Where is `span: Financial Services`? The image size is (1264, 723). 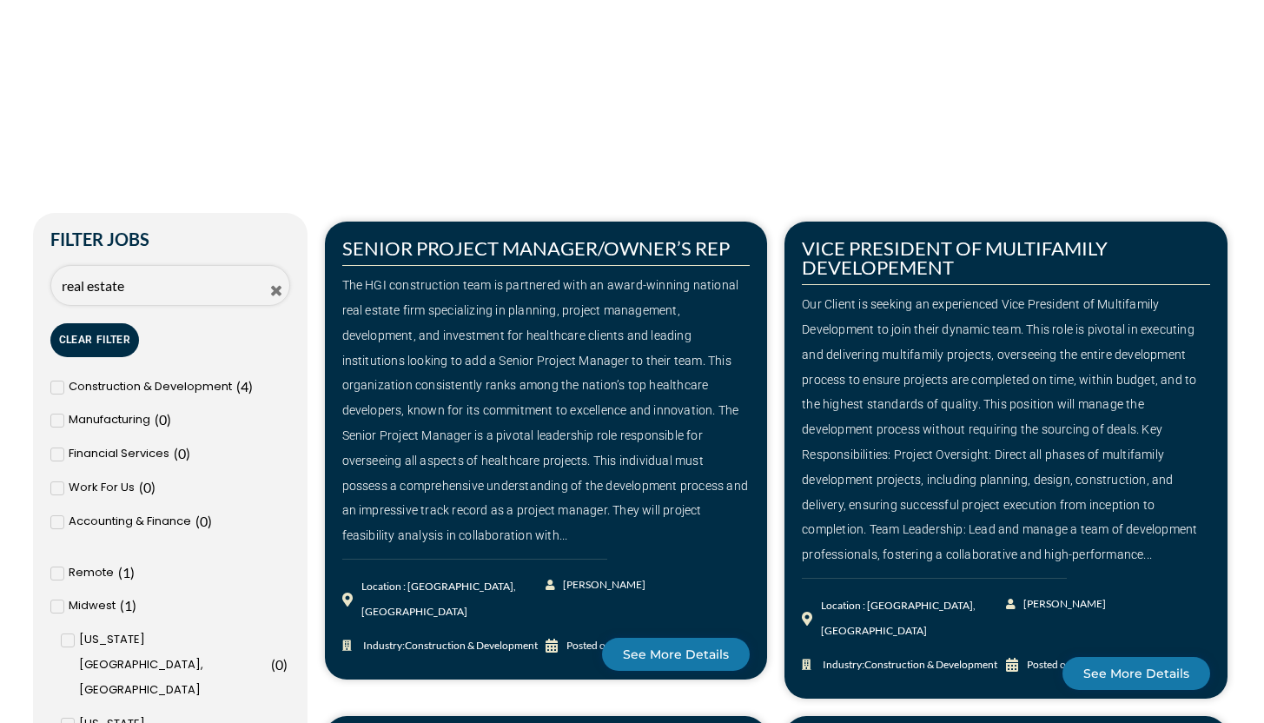 span: Financial Services is located at coordinates (119, 454).